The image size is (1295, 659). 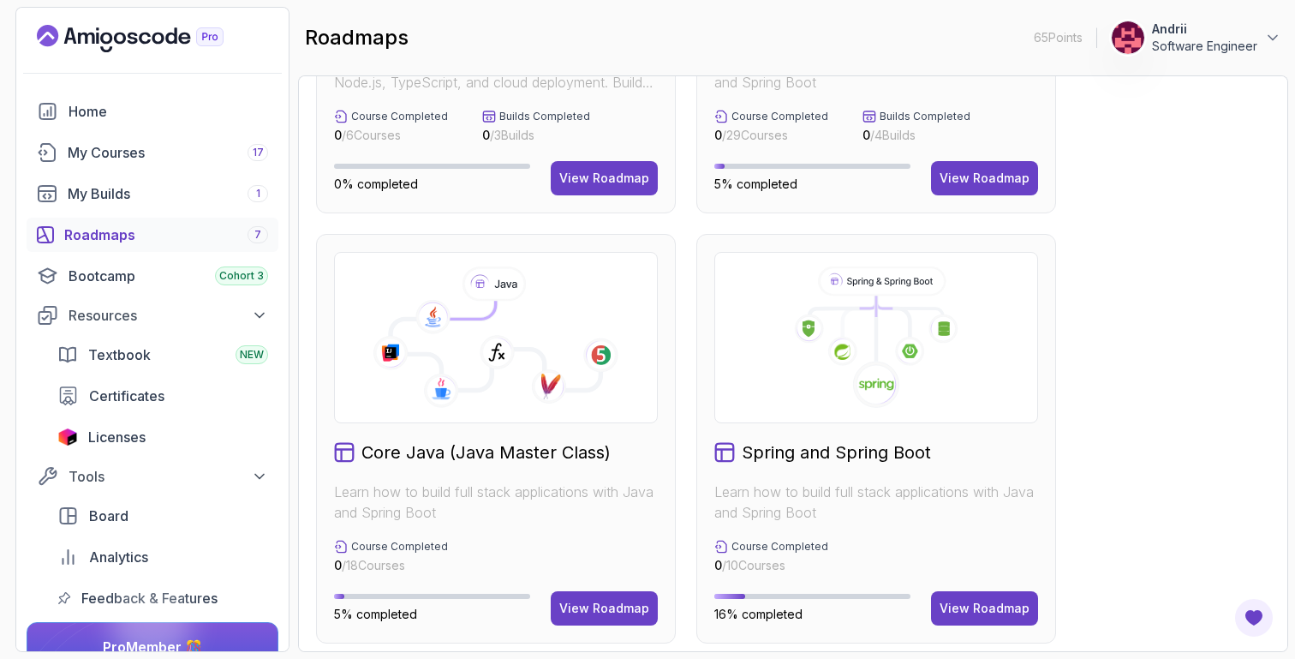 What do you see at coordinates (153, 194) in the screenshot?
I see `a: builds` at bounding box center [153, 194].